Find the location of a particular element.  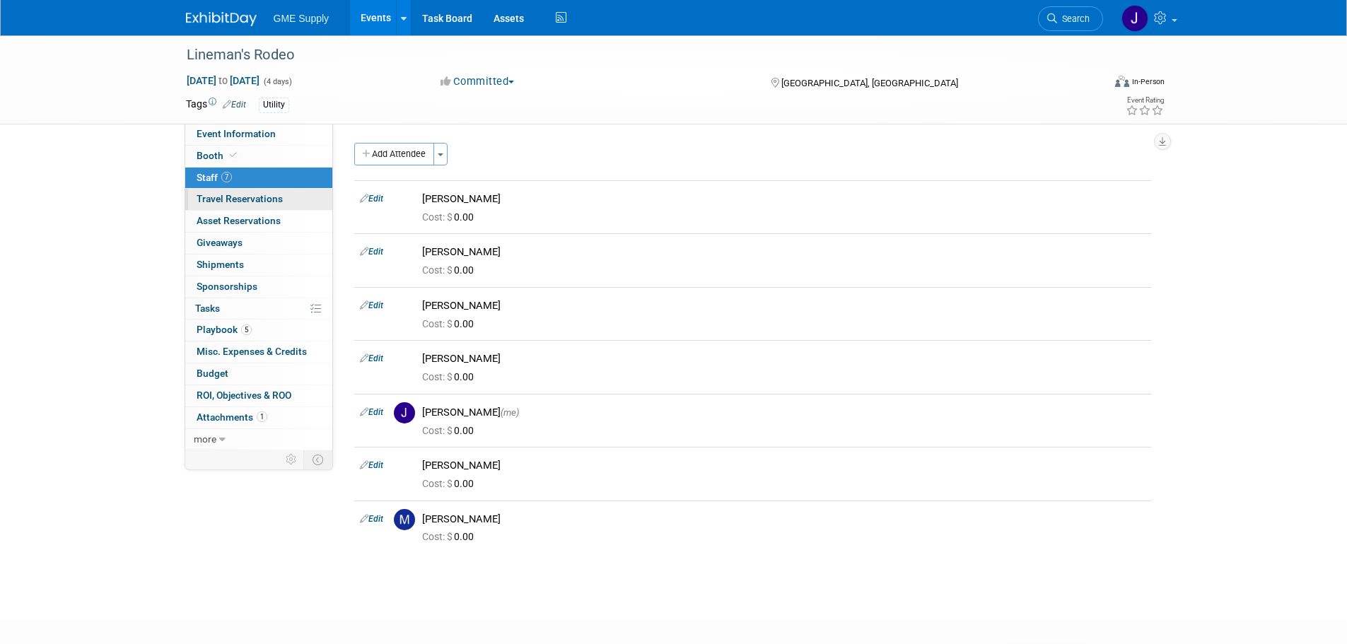

span: (me) is located at coordinates (510, 412).